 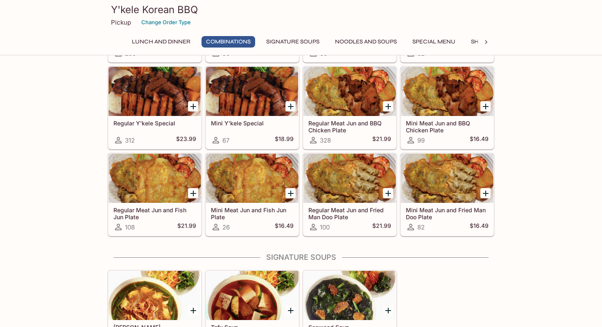 What do you see at coordinates (421, 227) in the screenshot?
I see `span: 82` at bounding box center [421, 227].